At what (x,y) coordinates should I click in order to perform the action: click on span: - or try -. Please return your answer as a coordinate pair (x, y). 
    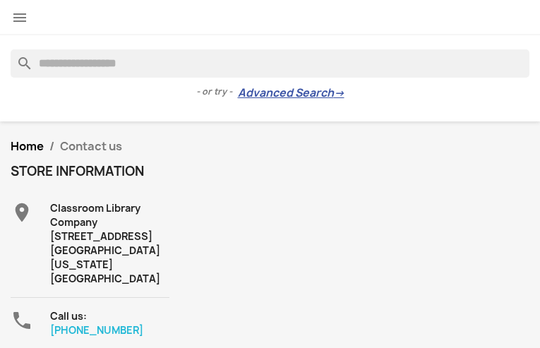
    Looking at the image, I should click on (217, 92).